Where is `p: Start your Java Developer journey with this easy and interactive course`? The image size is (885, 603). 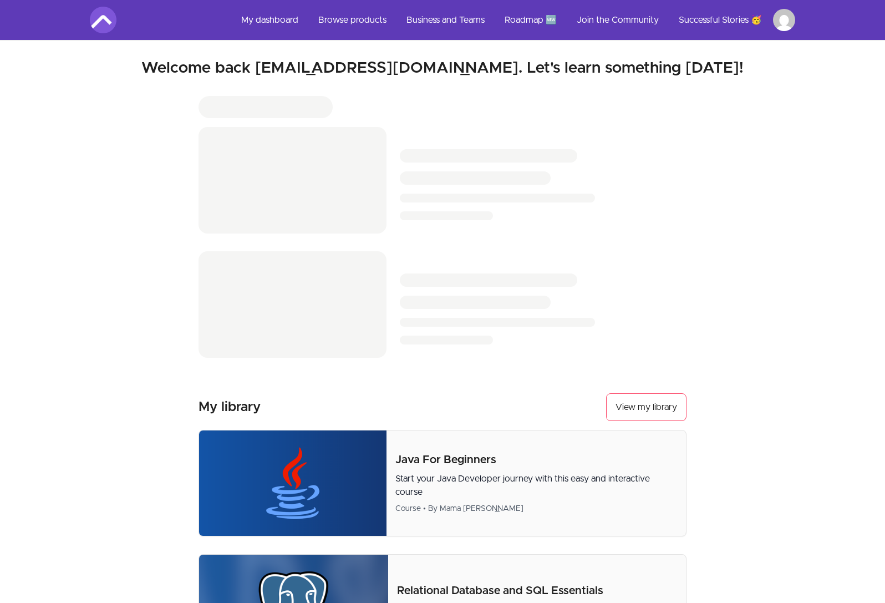 p: Start your Java Developer journey with this easy and interactive course is located at coordinates (536, 485).